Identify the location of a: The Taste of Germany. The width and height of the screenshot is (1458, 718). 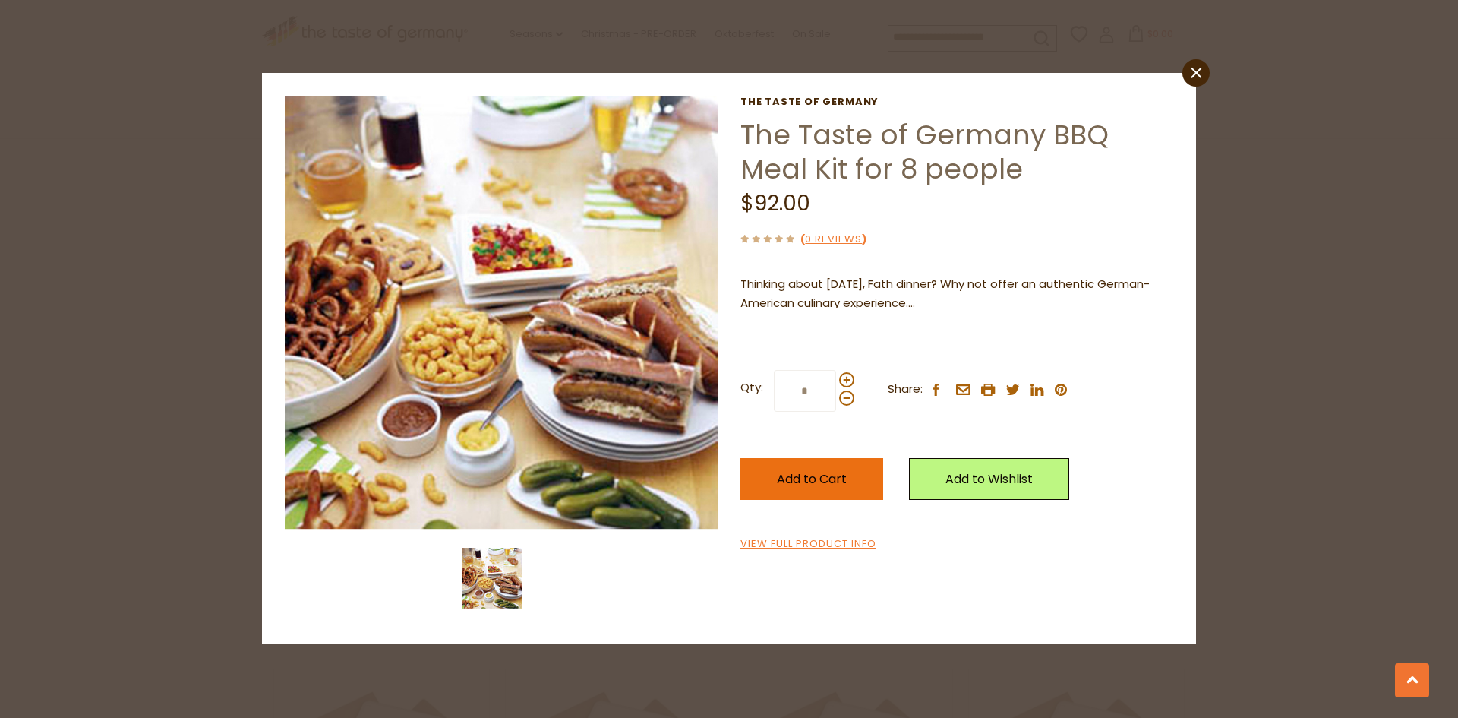
(957, 102).